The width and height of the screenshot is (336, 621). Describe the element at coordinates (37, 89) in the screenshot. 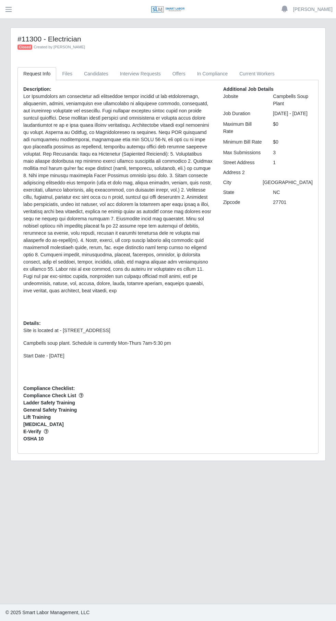

I see `b: Description:` at that location.